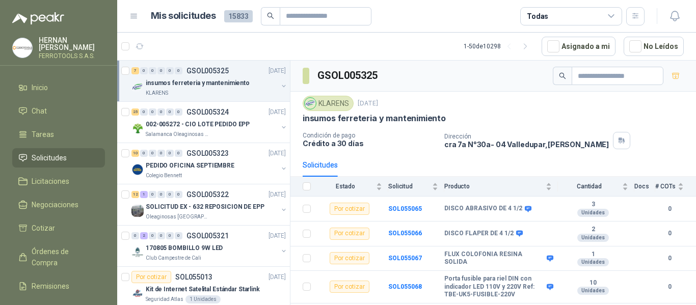 Image resolution: width=696 pixels, height=305 pixels. What do you see at coordinates (320, 165) in the screenshot?
I see `div: Solicitudes` at bounding box center [320, 165].